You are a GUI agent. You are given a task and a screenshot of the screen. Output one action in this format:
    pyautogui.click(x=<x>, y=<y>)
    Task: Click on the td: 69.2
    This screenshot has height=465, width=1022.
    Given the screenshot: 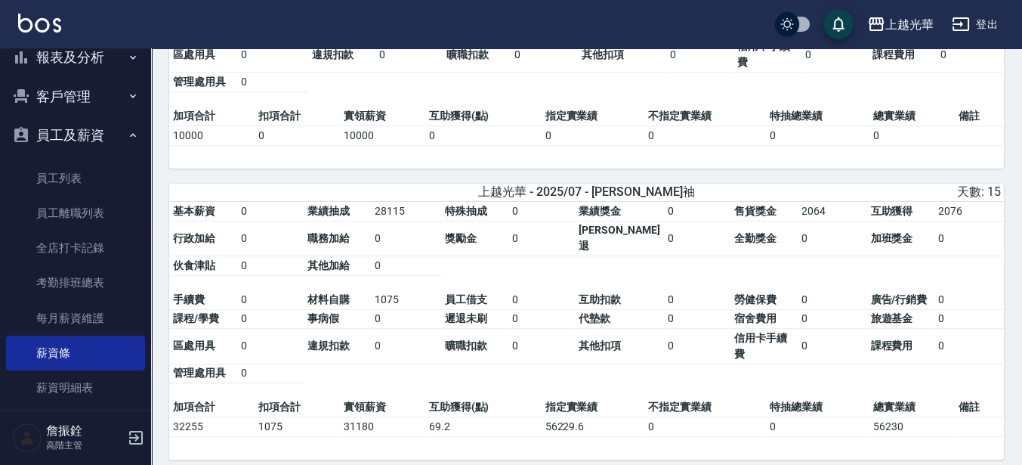 What is the action you would take?
    pyautogui.click(x=484, y=427)
    